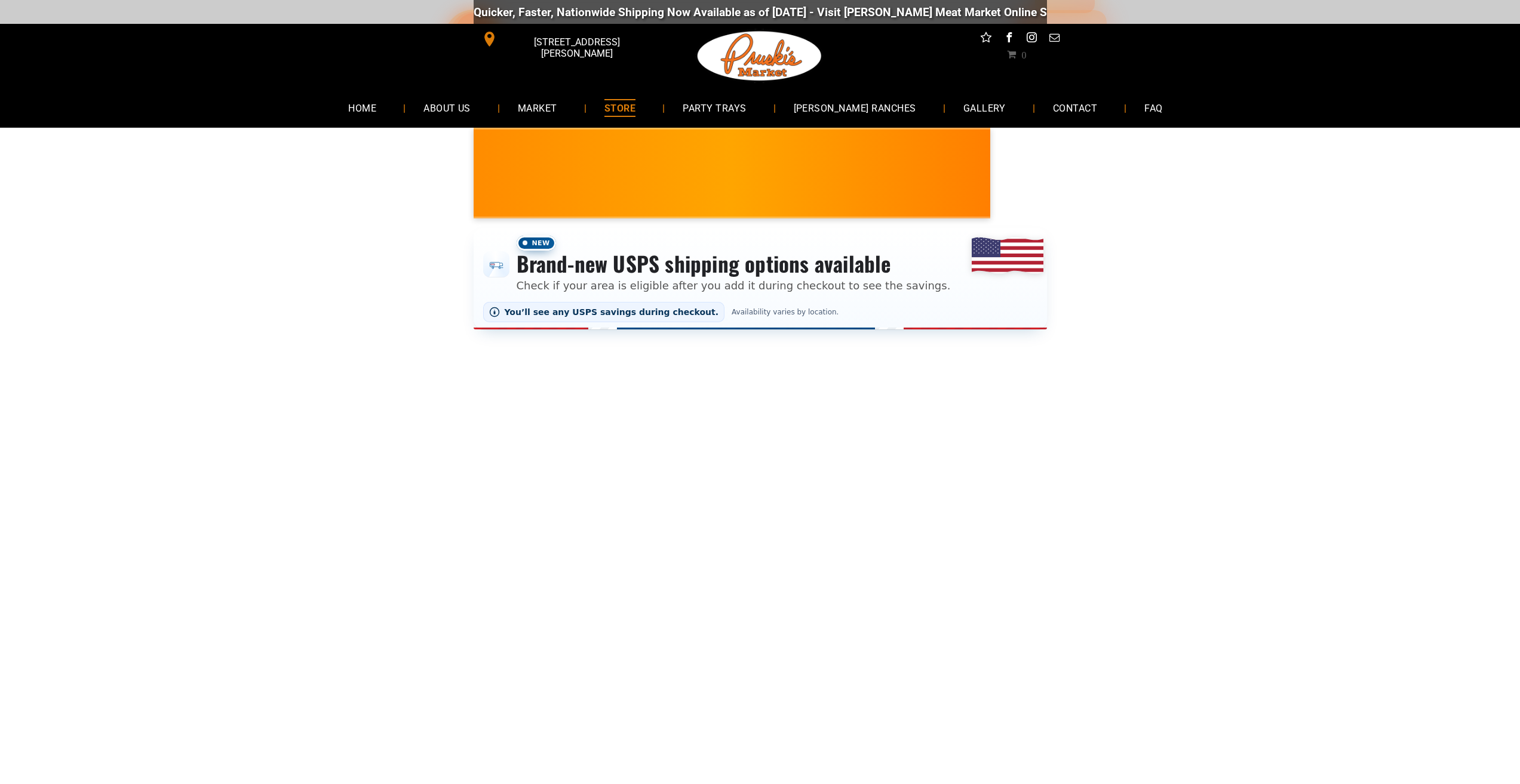 The image size is (1520, 784). What do you see at coordinates (538, 108) in the screenshot?
I see `a: MARKET` at bounding box center [538, 108].